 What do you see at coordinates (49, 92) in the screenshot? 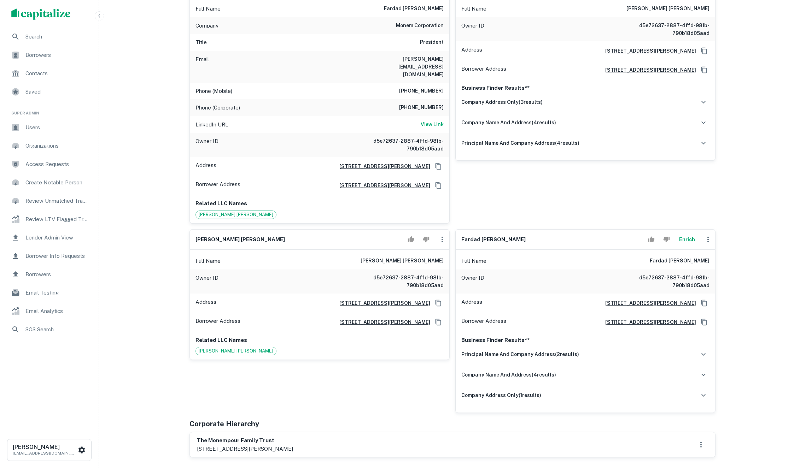
I see `div: Saved` at bounding box center [49, 92].